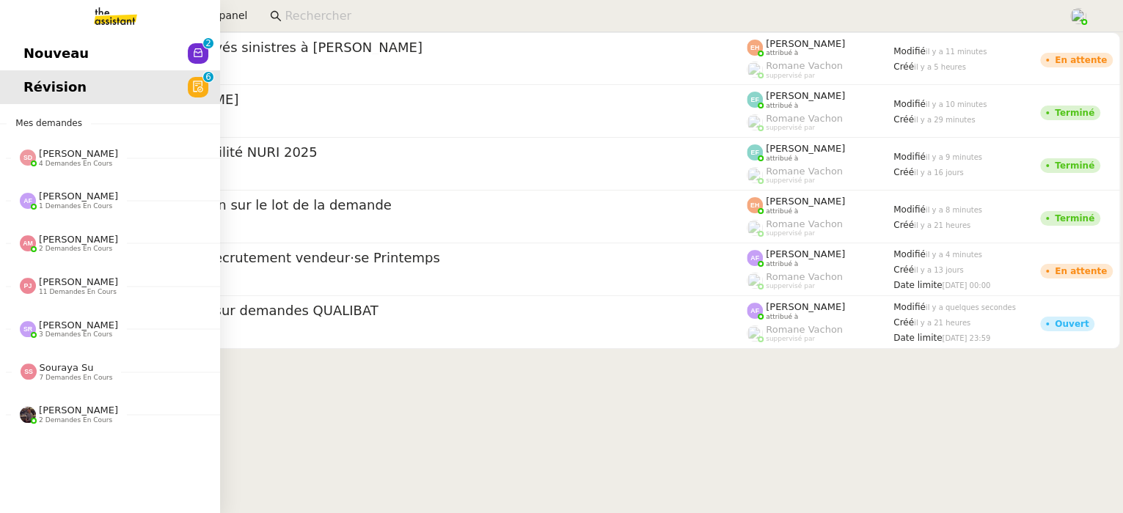  What do you see at coordinates (208, 78) in the screenshot?
I see `p: 6` at bounding box center [208, 78].